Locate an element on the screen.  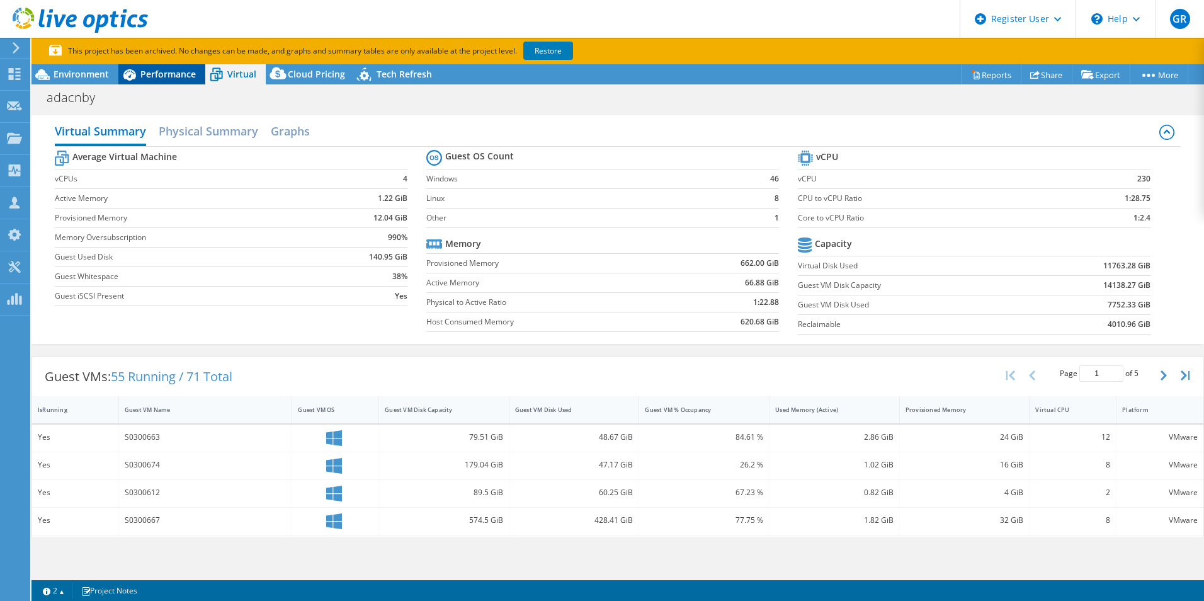
b: Average Virtual Machine is located at coordinates (125, 157).